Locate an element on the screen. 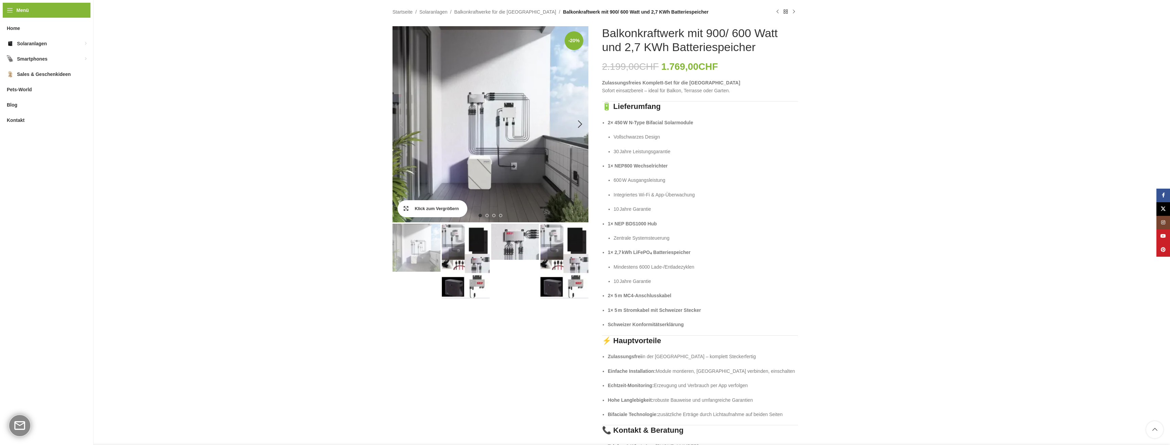  strong: 1× 2,7 kWh LiFePO₄ Batteriespeicher is located at coordinates (649, 252).